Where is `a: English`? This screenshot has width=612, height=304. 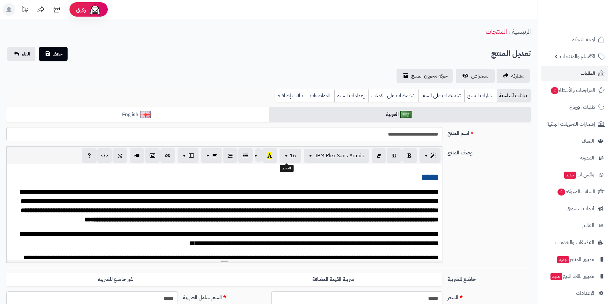 a: English is located at coordinates (137, 114).